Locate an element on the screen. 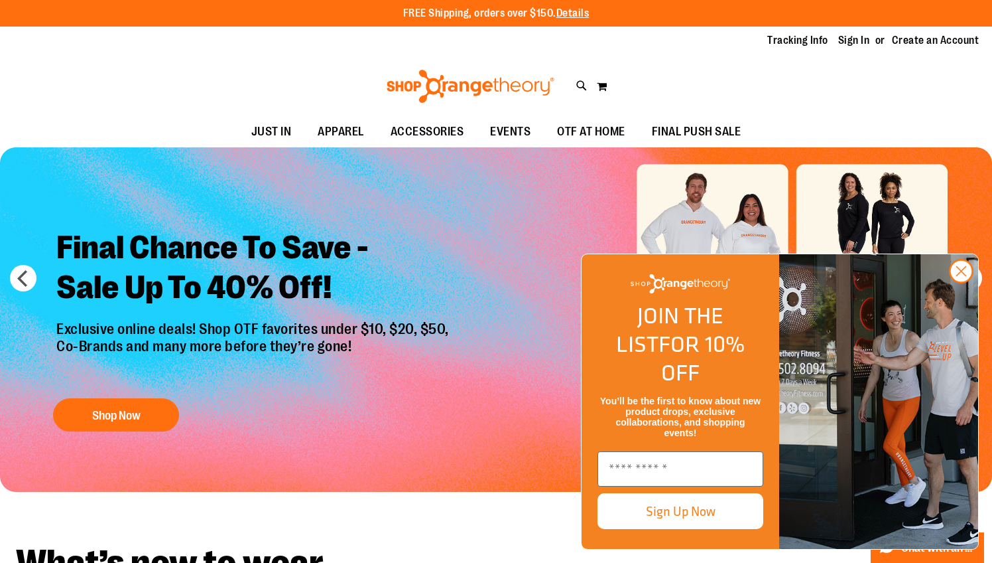 This screenshot has width=992, height=563. a: JUST IN is located at coordinates (271, 132).